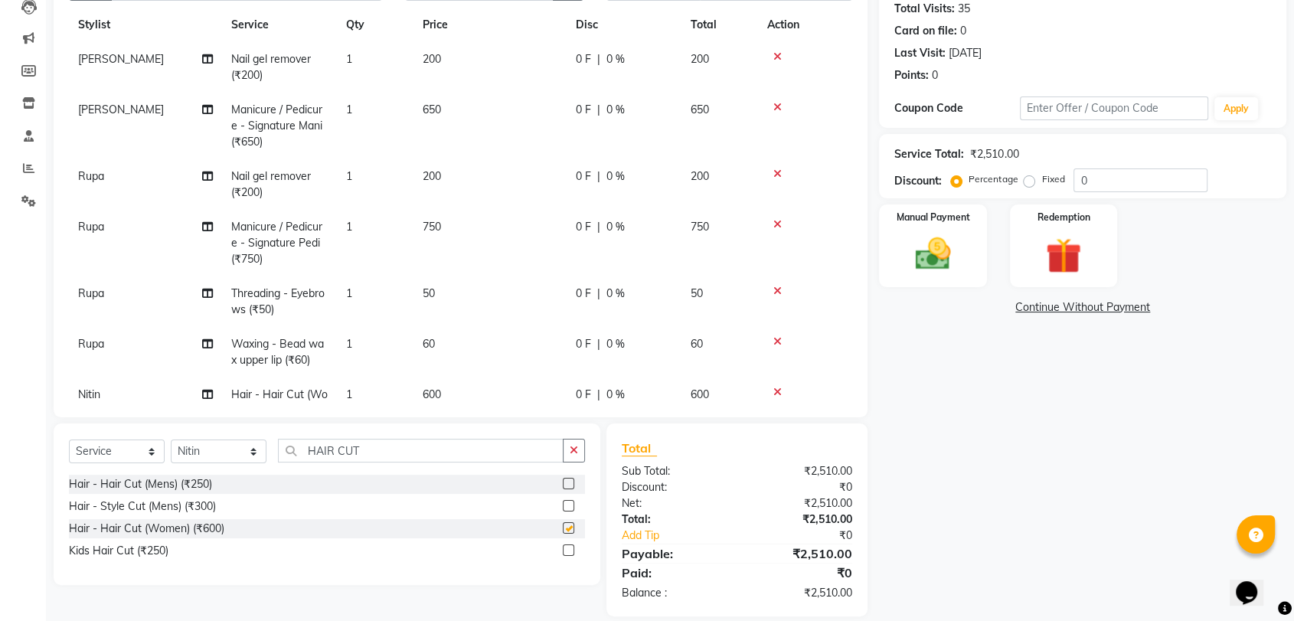 The height and width of the screenshot is (621, 1294). I want to click on div: Hair - Hair Cut (Women) (₹600), so click(146, 528).